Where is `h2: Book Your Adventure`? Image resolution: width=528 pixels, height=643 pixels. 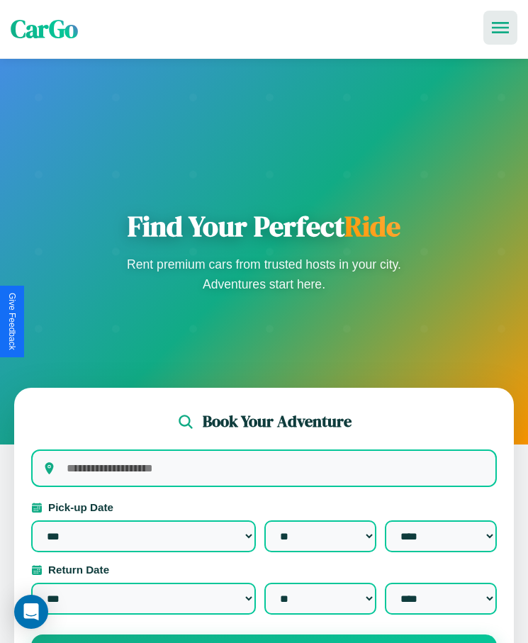
h2: Book Your Adventure is located at coordinates (277, 421).